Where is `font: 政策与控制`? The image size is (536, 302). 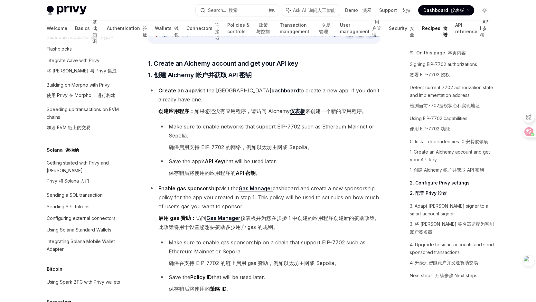 font: 政策与控制 is located at coordinates (263, 28).